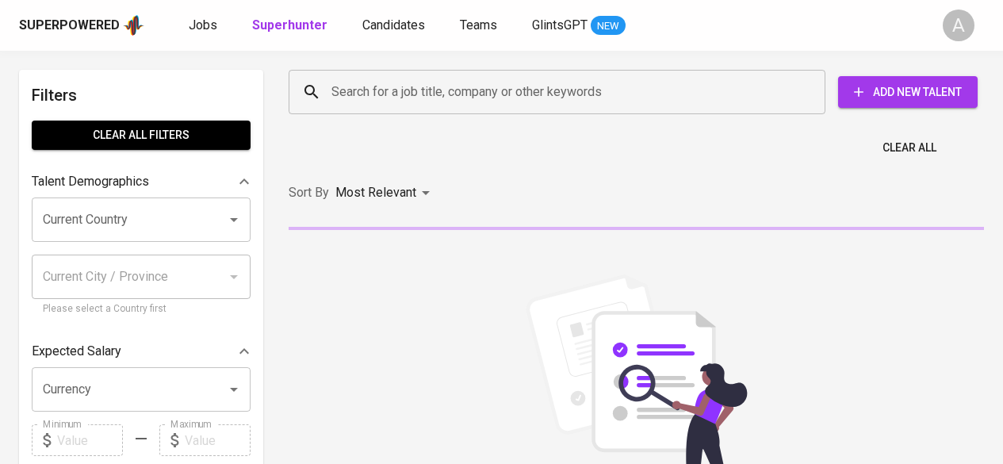  What do you see at coordinates (291, 25) in the screenshot?
I see `a: Superhunter` at bounding box center [291, 25].